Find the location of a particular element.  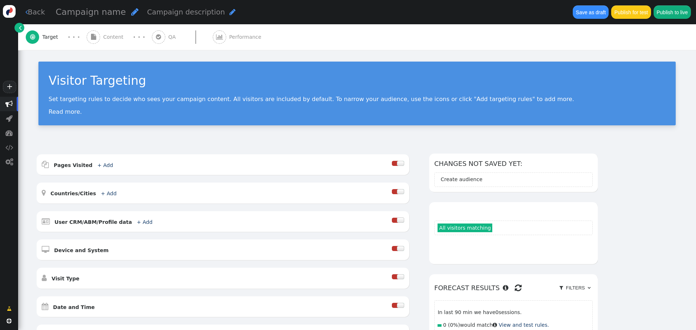

span: All visitors matching is located at coordinates (465, 228).